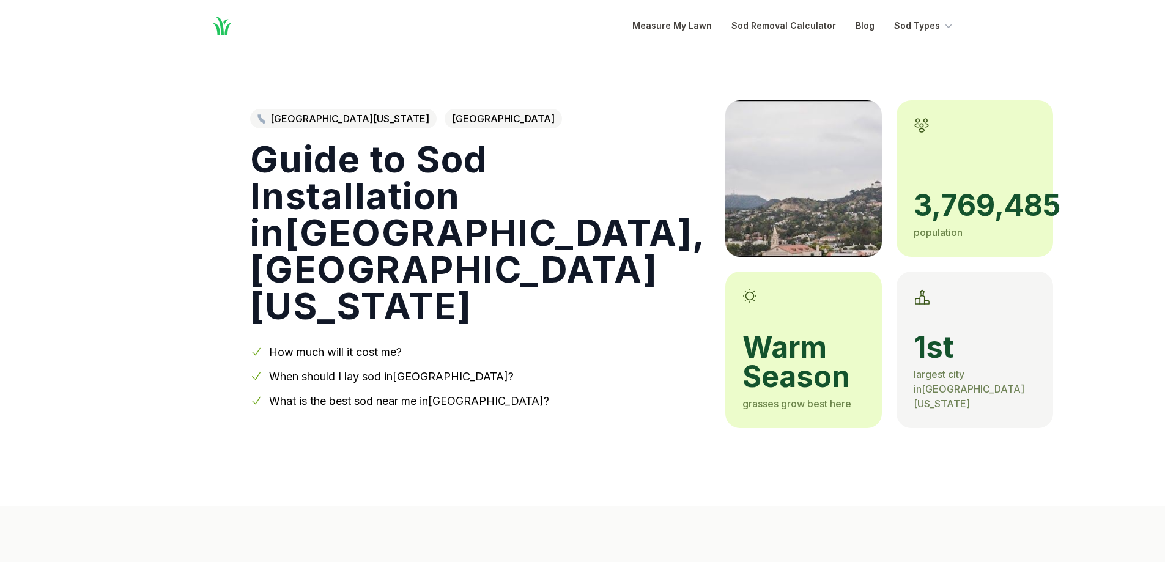  I want to click on span: 3,769,485, so click(975, 205).